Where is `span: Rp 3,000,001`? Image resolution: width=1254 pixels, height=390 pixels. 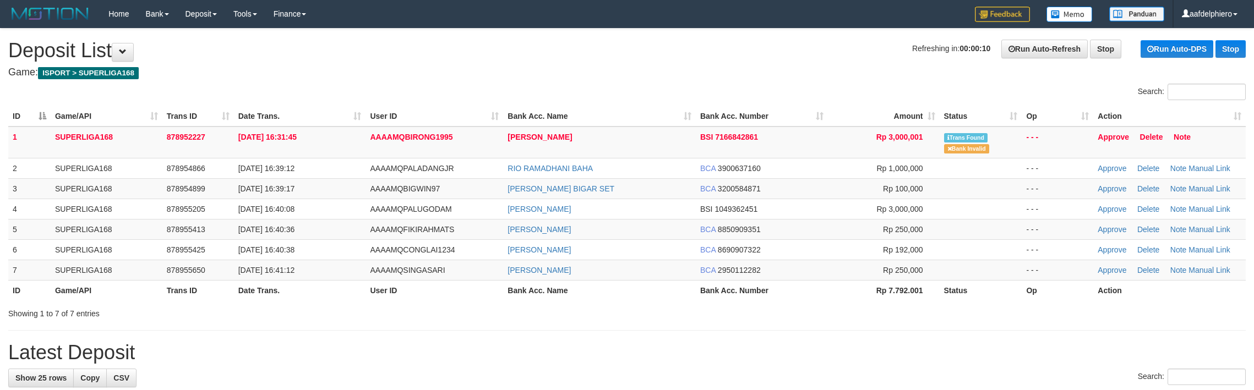
span: Rp 3,000,001 is located at coordinates (900, 137).